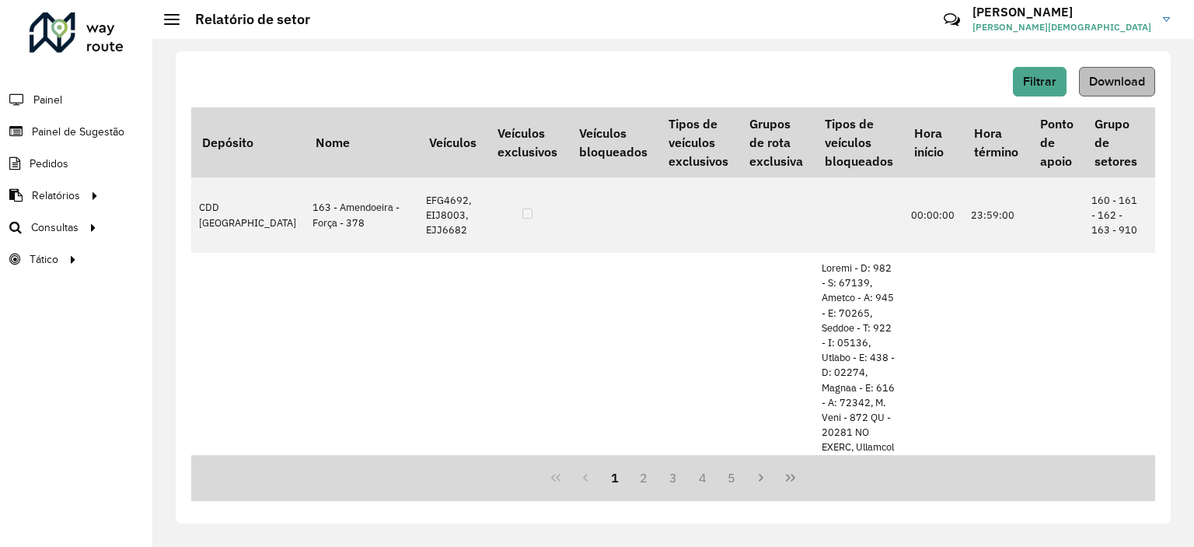 This screenshot has height=547, width=1194. Describe the element at coordinates (1117, 82) in the screenshot. I see `button: Download` at that location.